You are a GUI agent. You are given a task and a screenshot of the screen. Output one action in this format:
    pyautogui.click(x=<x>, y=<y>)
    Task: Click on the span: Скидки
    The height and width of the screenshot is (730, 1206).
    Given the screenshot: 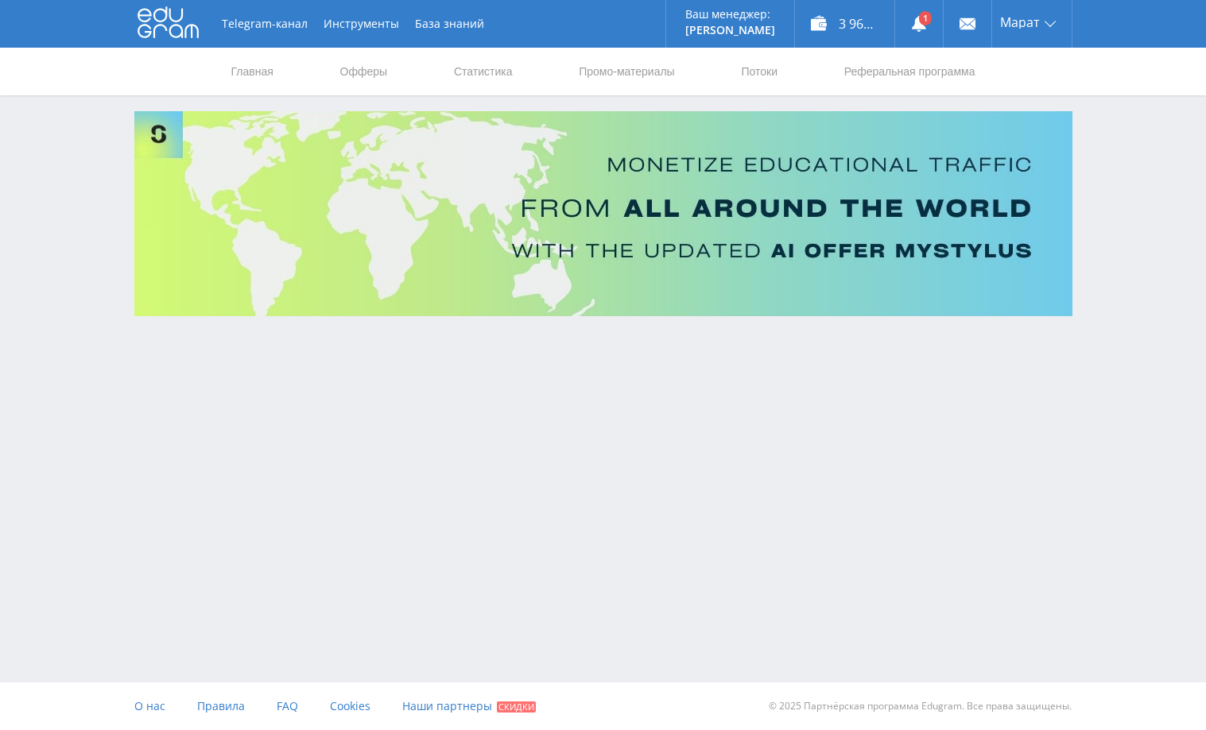 What is the action you would take?
    pyautogui.click(x=516, y=707)
    